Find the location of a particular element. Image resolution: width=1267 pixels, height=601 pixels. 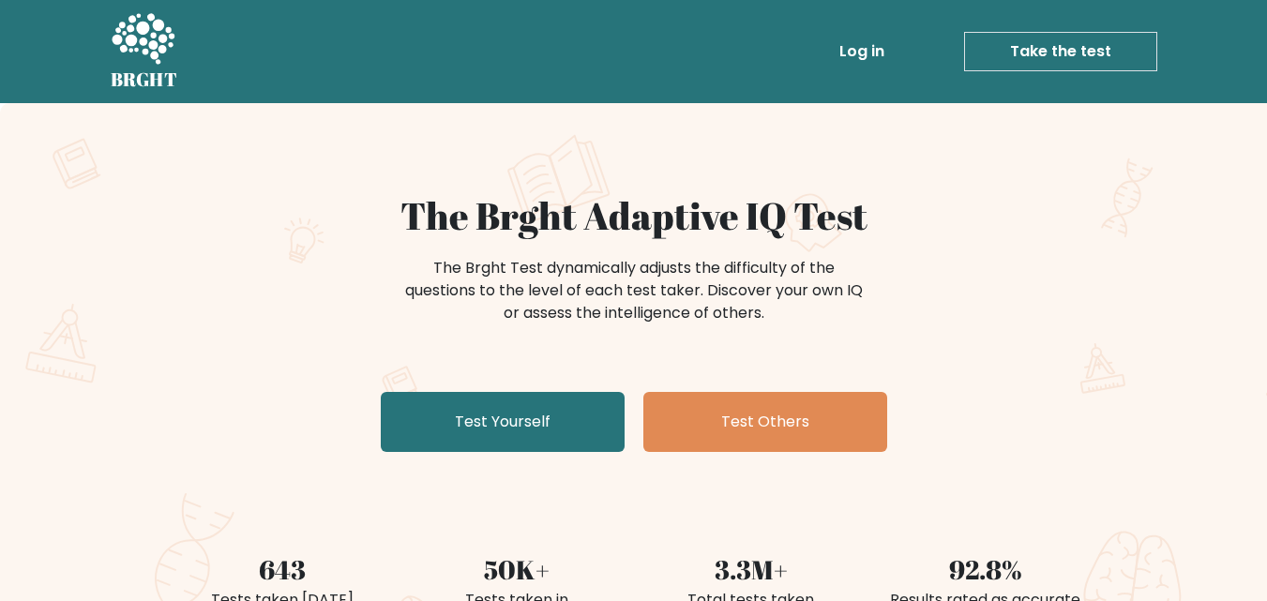

div: 3.3M+ is located at coordinates (751, 569).